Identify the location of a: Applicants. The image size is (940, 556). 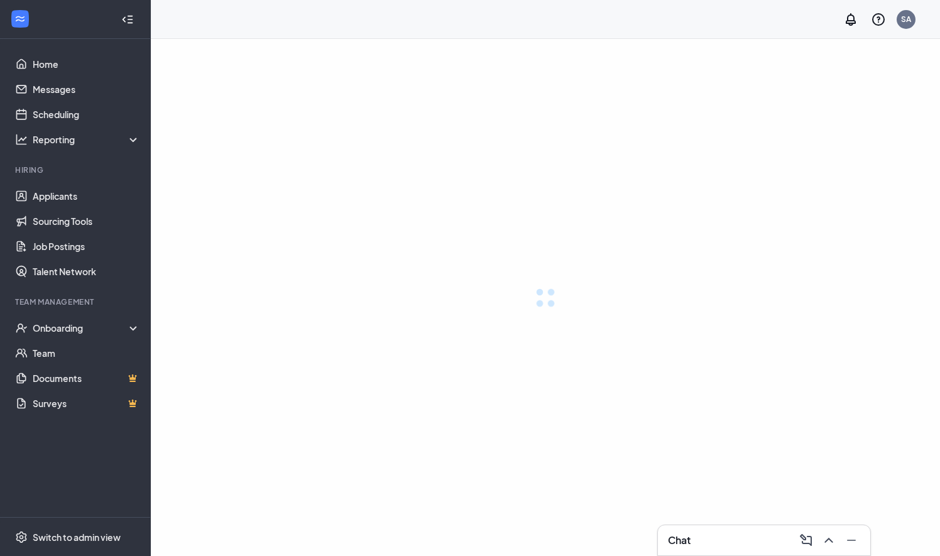
(86, 196).